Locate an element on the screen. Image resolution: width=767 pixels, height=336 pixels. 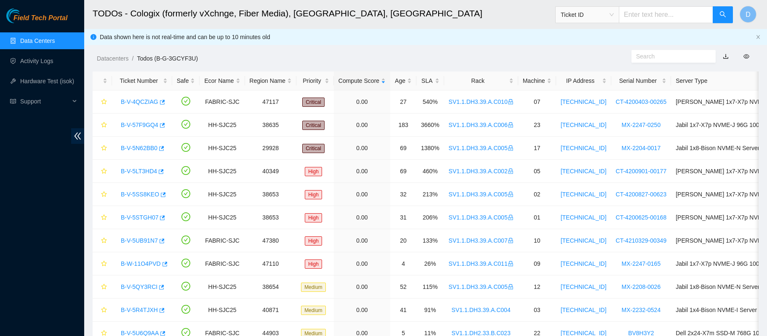
a: Datacenters is located at coordinates (112, 59).